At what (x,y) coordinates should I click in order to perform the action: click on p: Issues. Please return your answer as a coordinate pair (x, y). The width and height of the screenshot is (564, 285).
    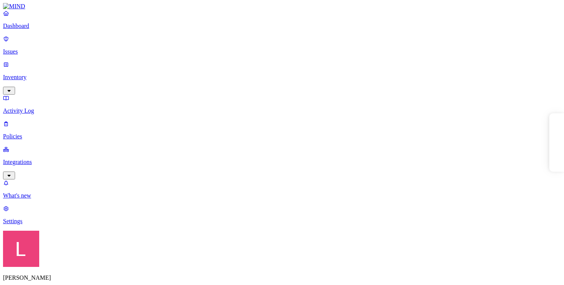
    Looking at the image, I should click on (282, 52).